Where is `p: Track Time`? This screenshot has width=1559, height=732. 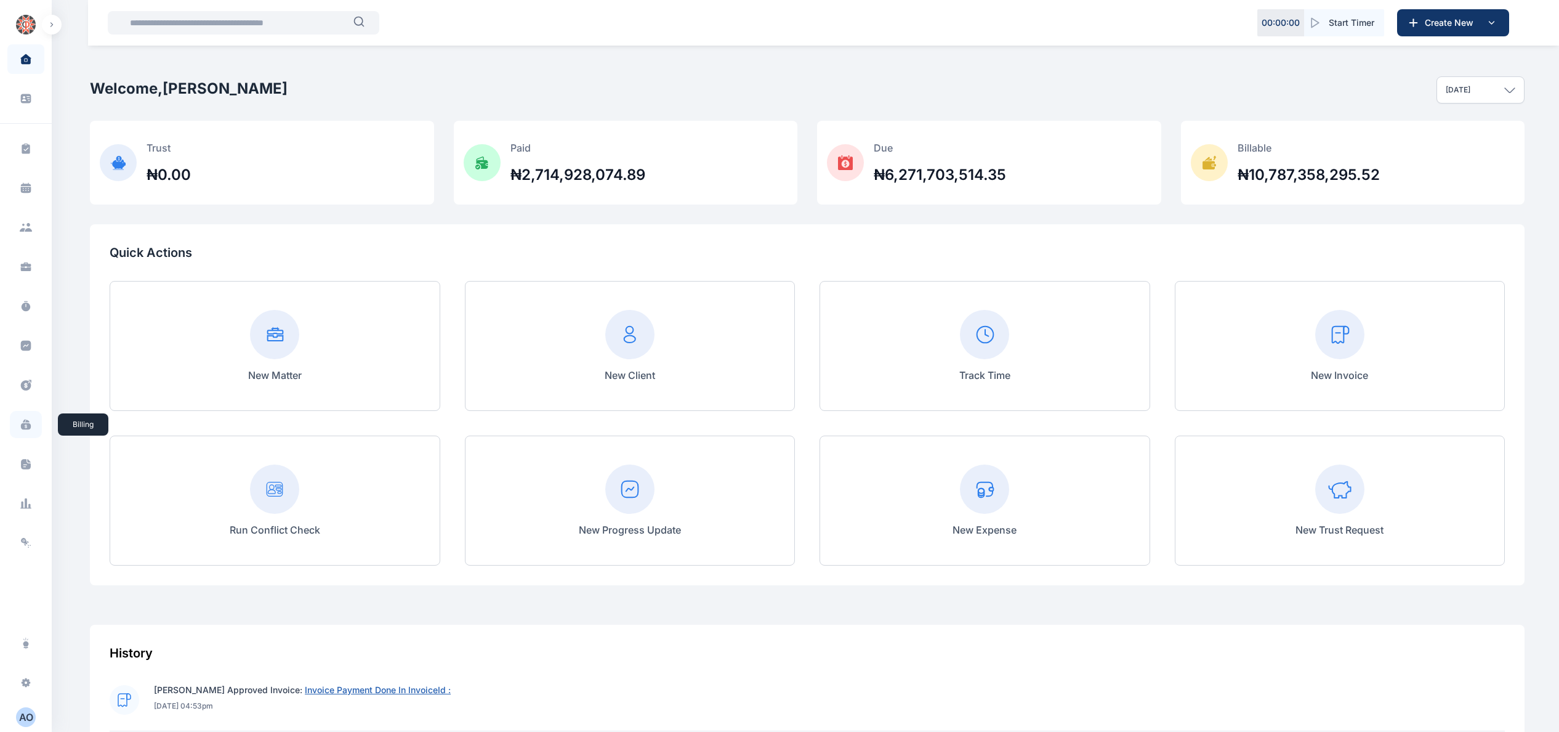
p: Track Time is located at coordinates (985, 375).